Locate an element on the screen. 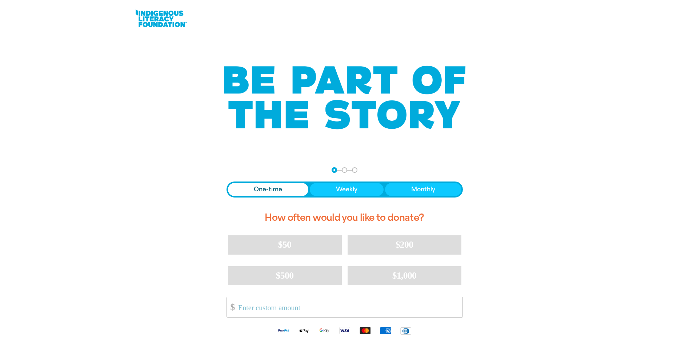 Image resolution: width=689 pixels, height=347 pixels. div: Available payment methods is located at coordinates (345, 330).